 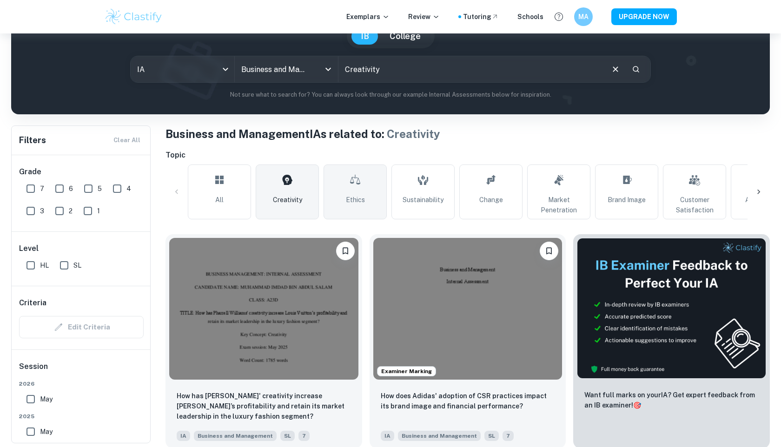 What do you see at coordinates (695, 205) in the screenshot?
I see `span: Customer Satisfaction` at bounding box center [695, 205].